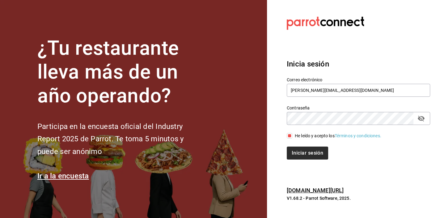  I want to click on p: V1.68.2 - Parrot Software, 2025., so click(358, 198).